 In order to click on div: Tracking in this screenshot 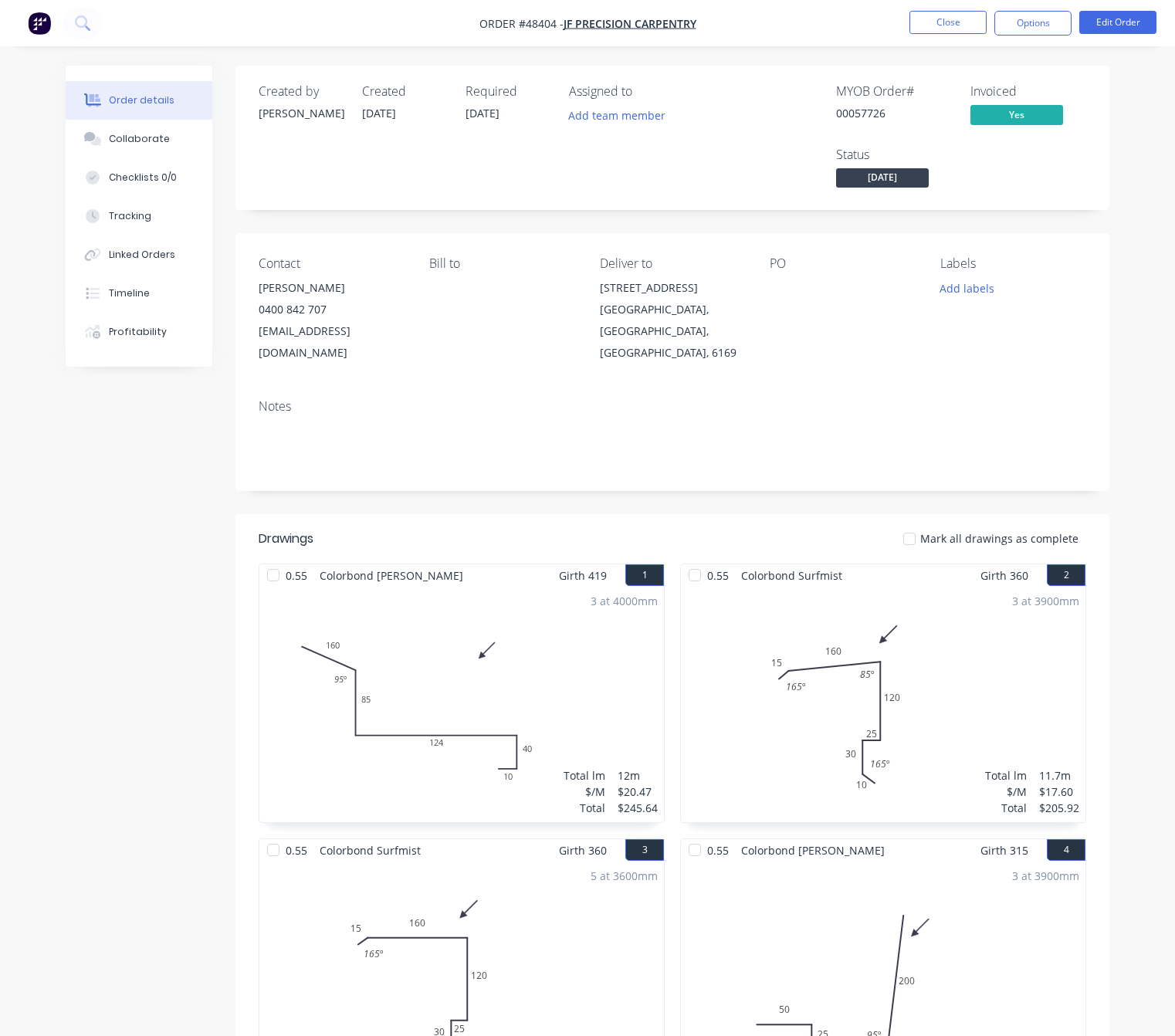, I will do `click(129, 216)`.